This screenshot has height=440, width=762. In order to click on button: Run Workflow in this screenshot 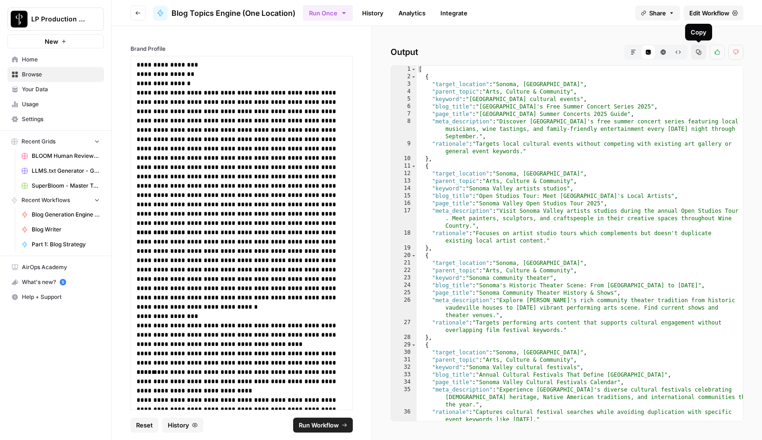, I will do `click(323, 425)`.